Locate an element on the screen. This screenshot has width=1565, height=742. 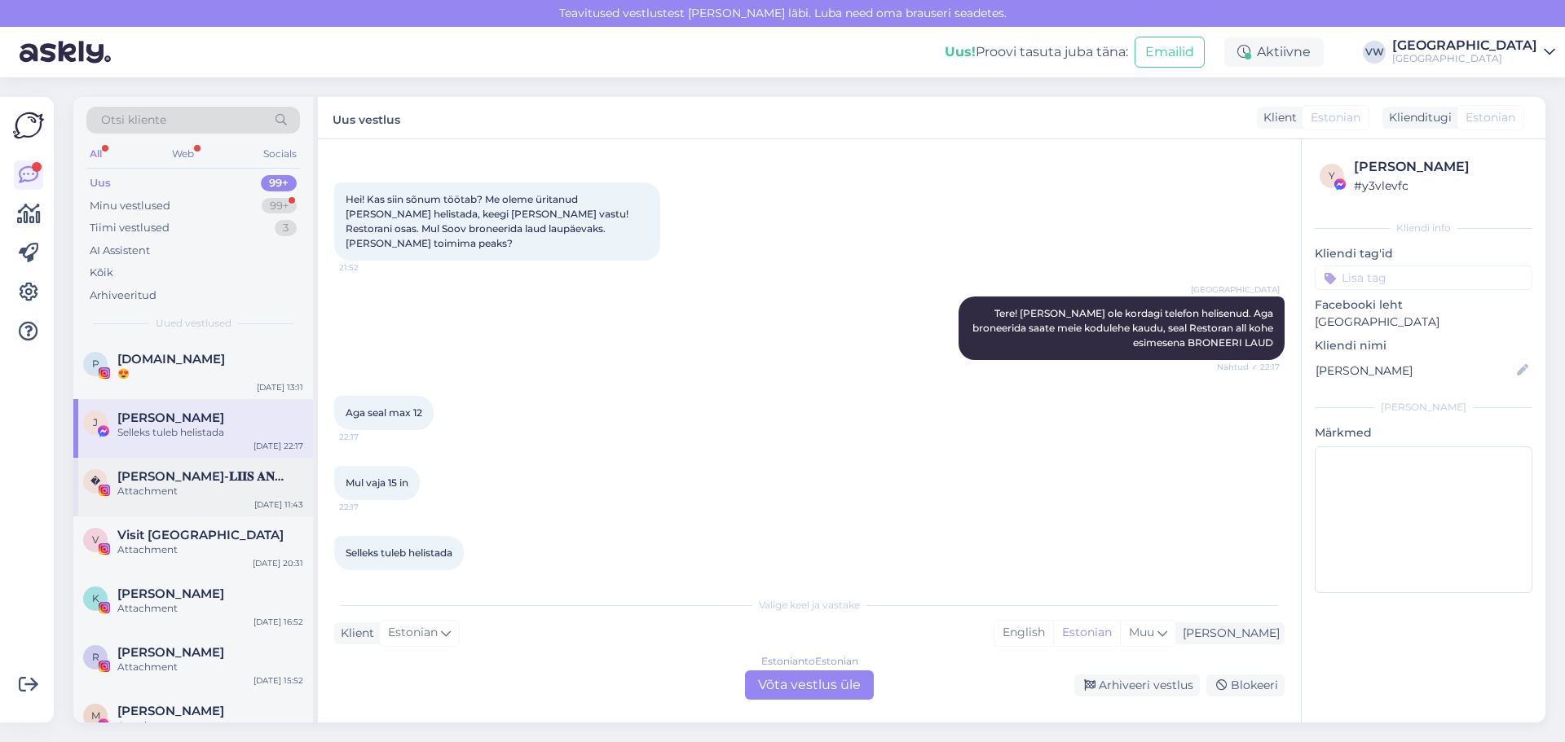
span: Päevapraad.ee is located at coordinates (171, 359).